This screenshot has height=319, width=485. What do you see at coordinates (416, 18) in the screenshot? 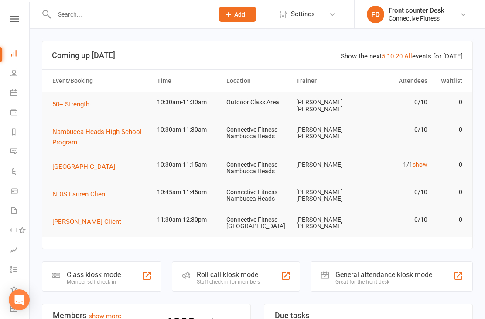
I see `div: Connective Fitness` at bounding box center [416, 18].